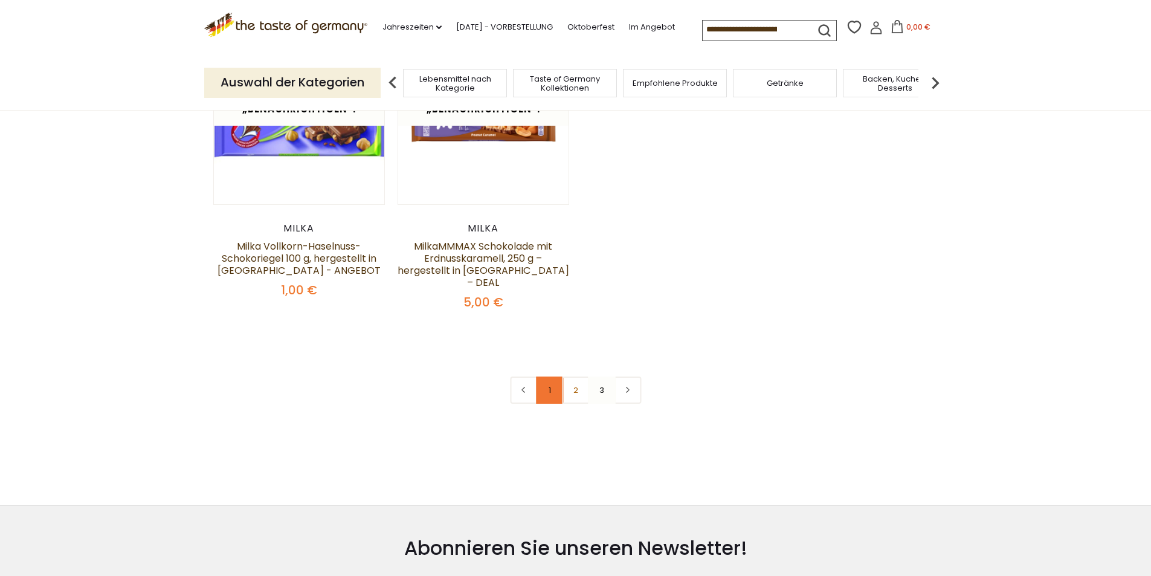 This screenshot has width=1151, height=576. I want to click on font: 0,00 €, so click(919, 27).